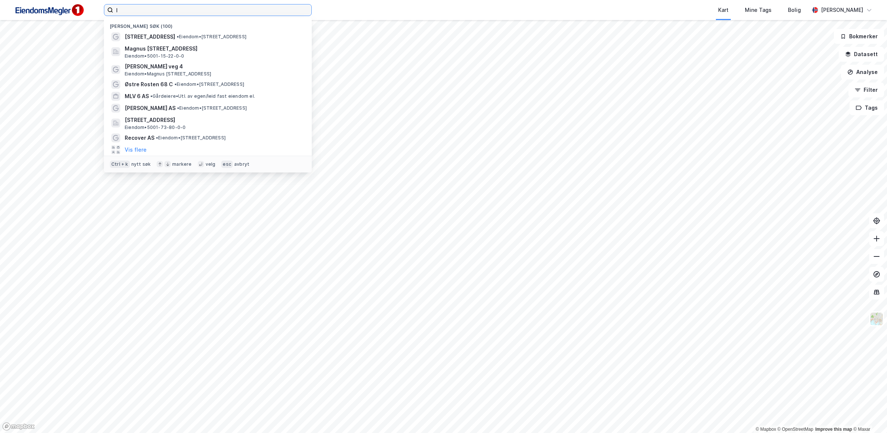  I want to click on span: Gårdeiere • Utl. av egen/leid fast eiendom el., so click(203, 96).